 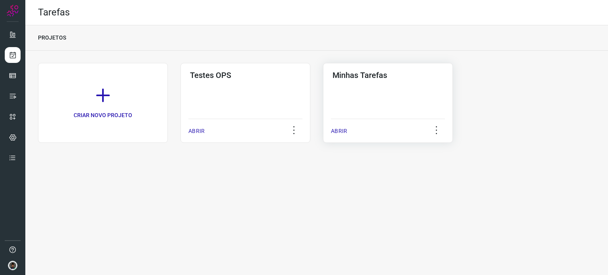 I want to click on h2: Tarefas, so click(x=54, y=12).